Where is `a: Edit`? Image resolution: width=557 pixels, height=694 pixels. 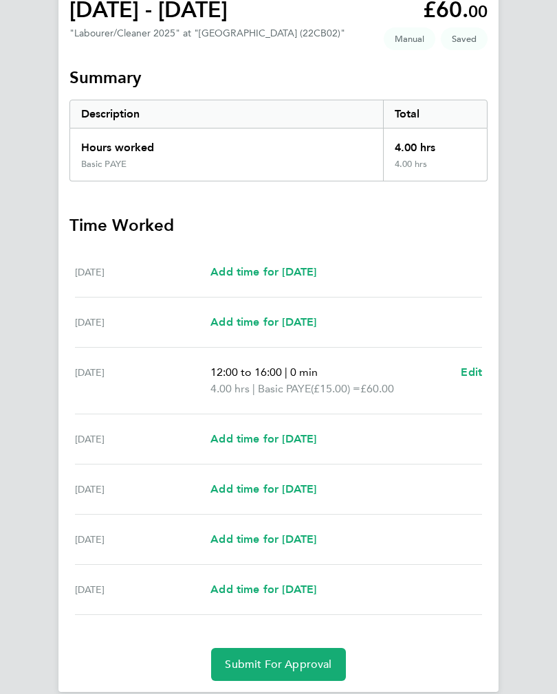 a: Edit is located at coordinates (471, 373).